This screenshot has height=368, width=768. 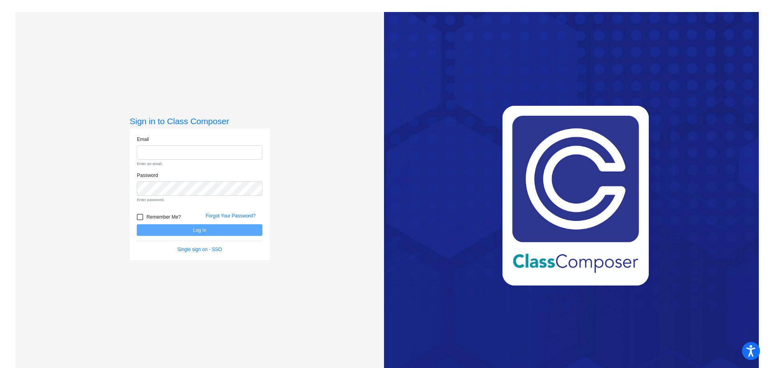 I want to click on small: Enter password., so click(x=200, y=200).